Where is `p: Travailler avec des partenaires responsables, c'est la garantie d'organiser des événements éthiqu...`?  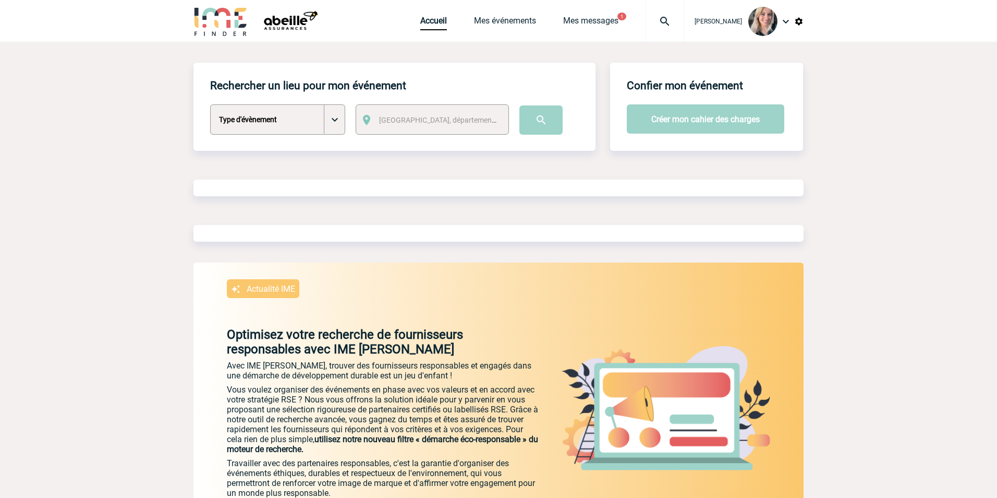 p: Travailler avec des partenaires responsables, c'est la garantie d'organiser des événements éthiqu... is located at coordinates (383, 478).